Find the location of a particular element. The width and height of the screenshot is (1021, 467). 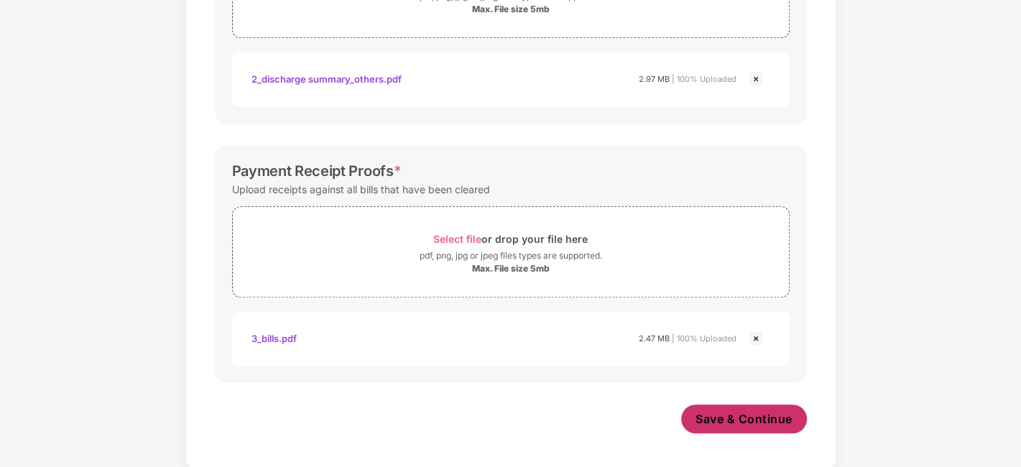

span: Save & Continue is located at coordinates (744, 419).